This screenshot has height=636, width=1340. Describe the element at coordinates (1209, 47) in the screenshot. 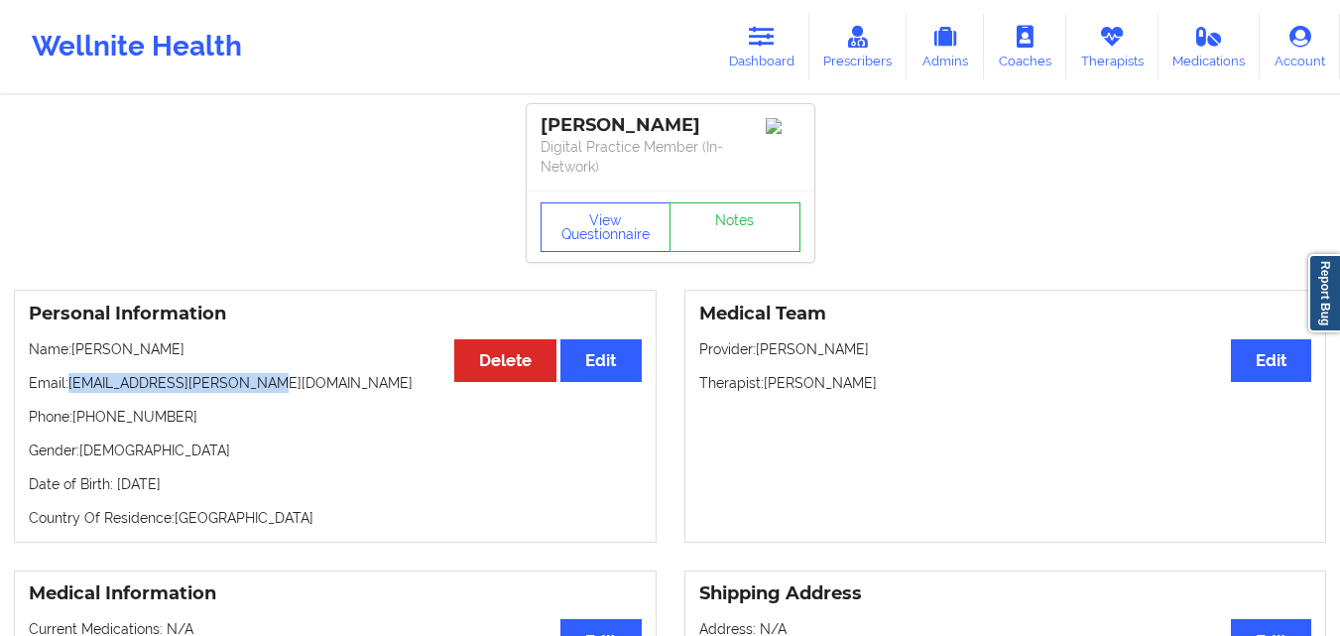

I see `a: Medications` at that location.